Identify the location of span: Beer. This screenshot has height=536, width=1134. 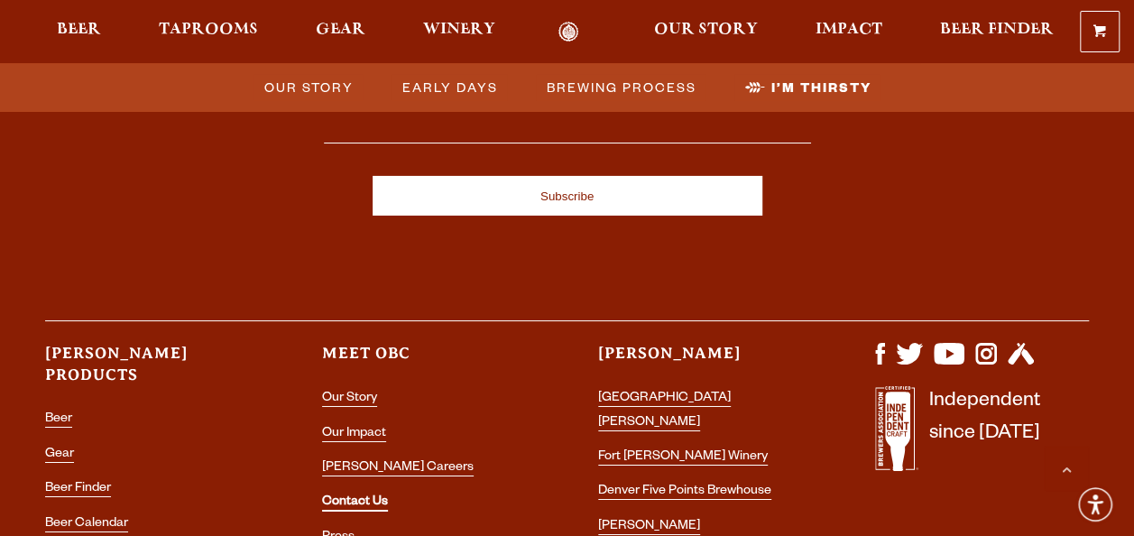
(78, 30).